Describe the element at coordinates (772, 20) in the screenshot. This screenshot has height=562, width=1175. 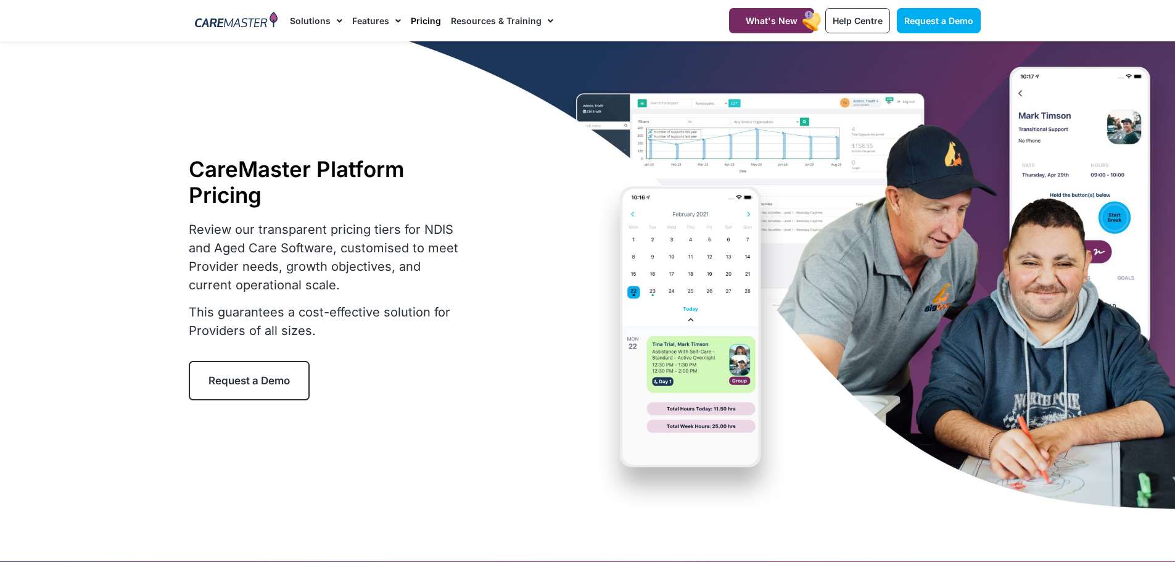
I see `a: What's New` at that location.